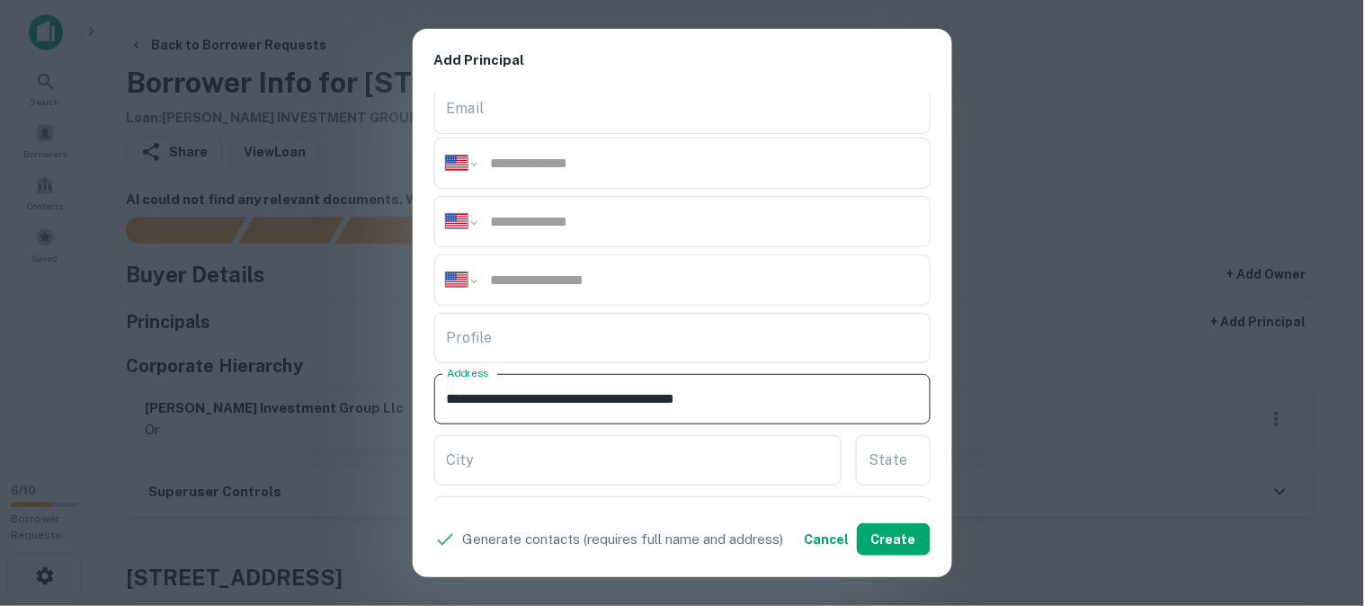  I want to click on button: Cancel, so click(827, 540).